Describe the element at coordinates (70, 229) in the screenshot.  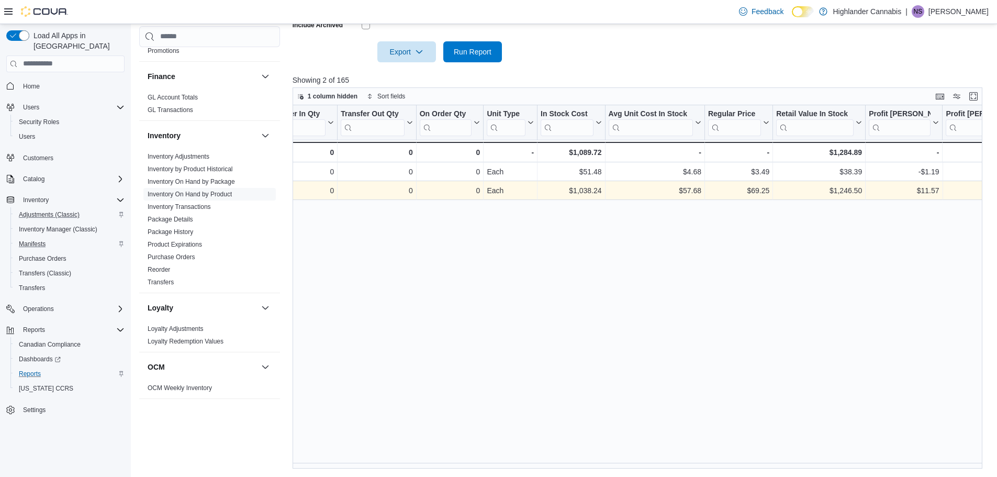
I see `span: Inventory Manager (Classic)` at that location.